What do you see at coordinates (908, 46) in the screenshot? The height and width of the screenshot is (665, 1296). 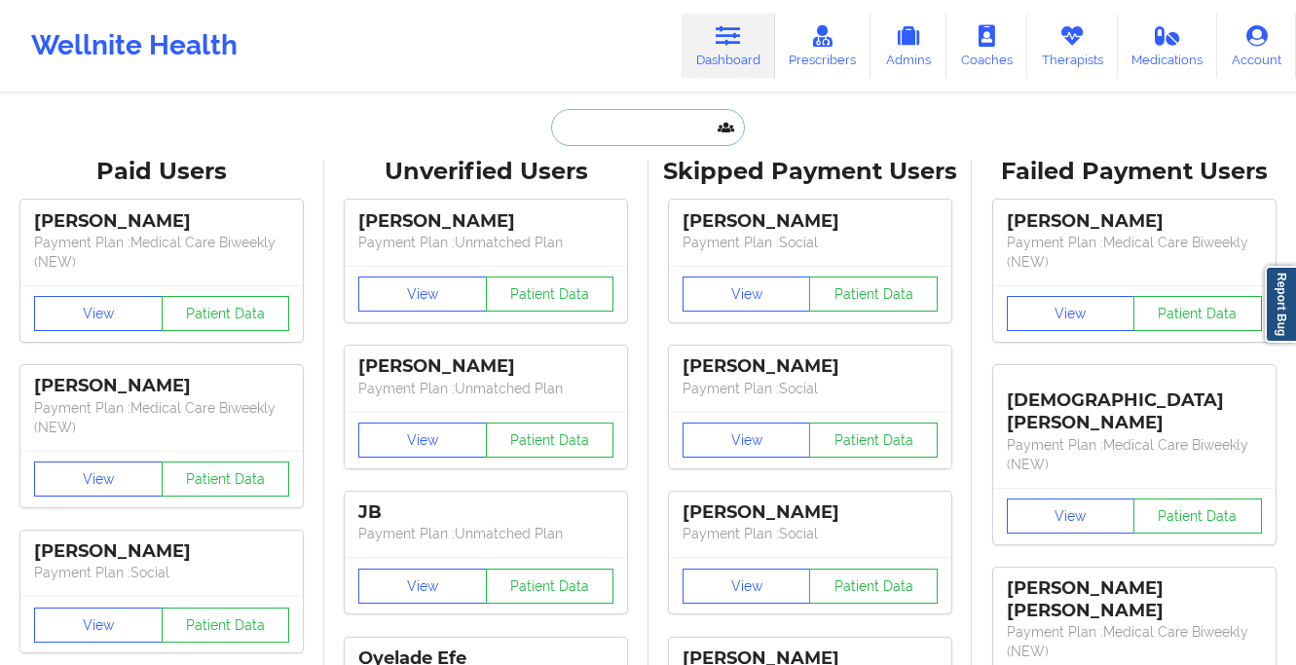 I see `a: Admins` at bounding box center [908, 46].